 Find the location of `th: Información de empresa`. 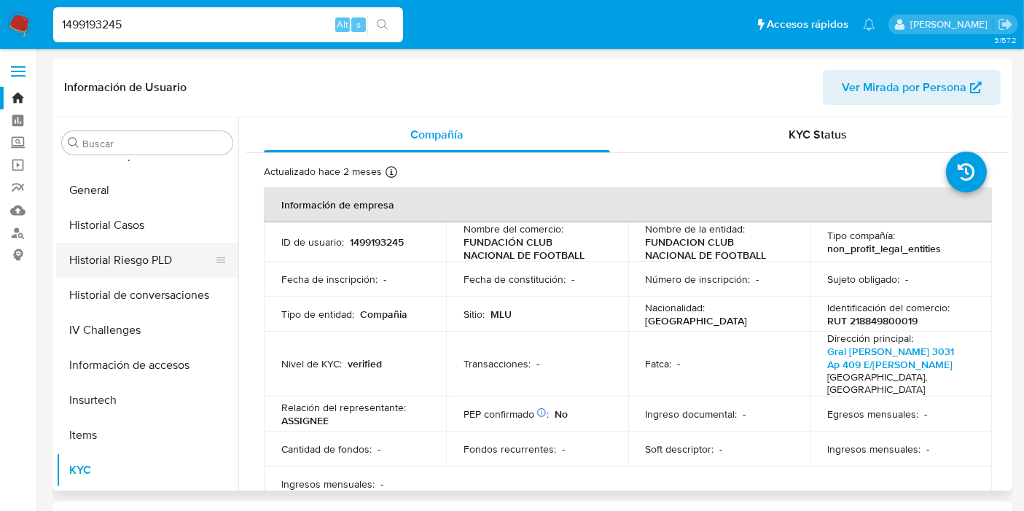

th: Información de empresa is located at coordinates (627, 205).